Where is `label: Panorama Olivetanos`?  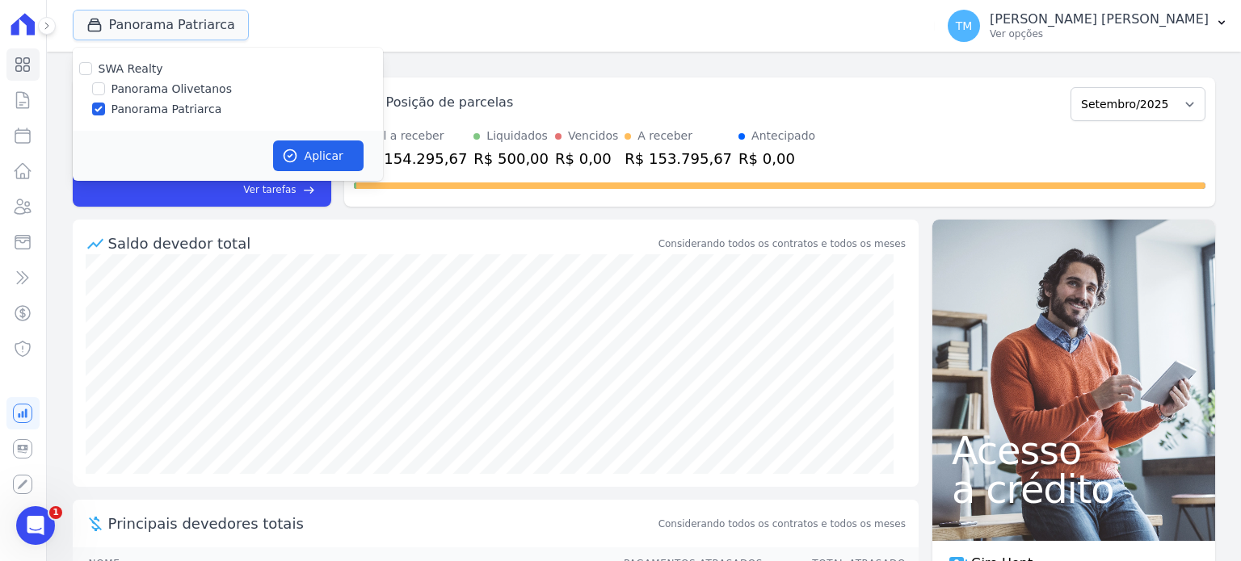 label: Panorama Olivetanos is located at coordinates (171, 89).